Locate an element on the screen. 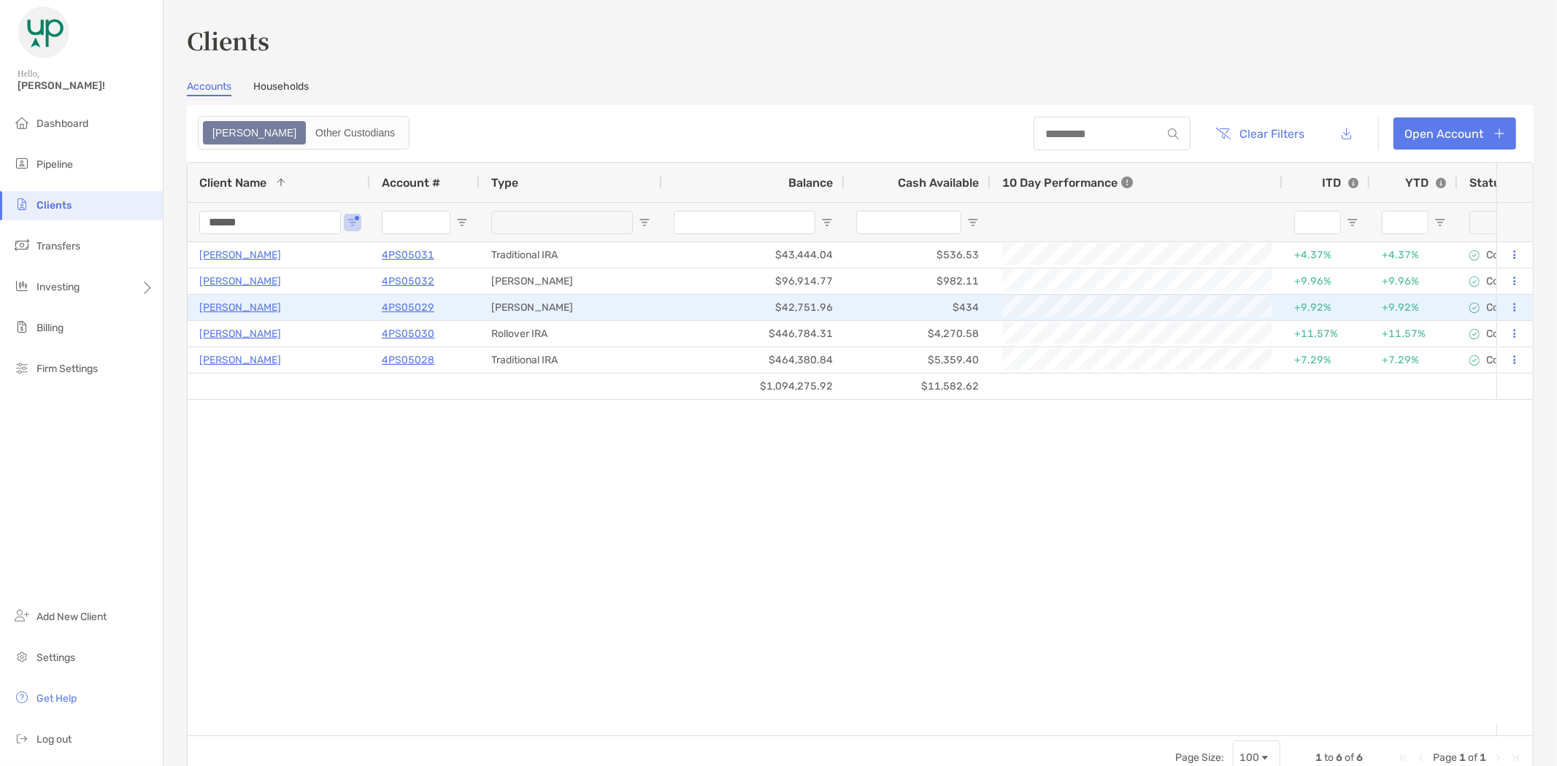  span: to is located at coordinates (1328, 758).